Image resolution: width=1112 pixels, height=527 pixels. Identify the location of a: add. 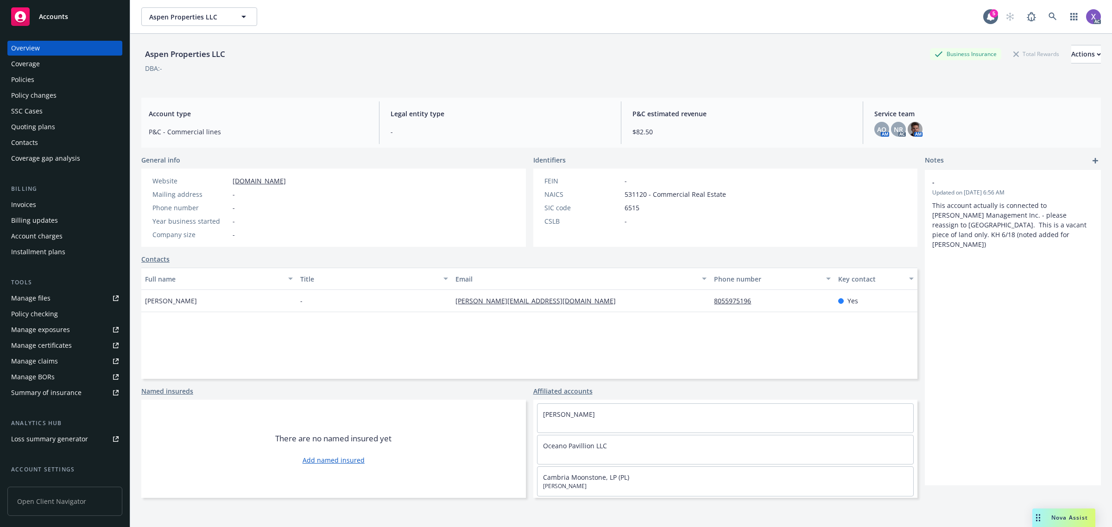
(1095, 161).